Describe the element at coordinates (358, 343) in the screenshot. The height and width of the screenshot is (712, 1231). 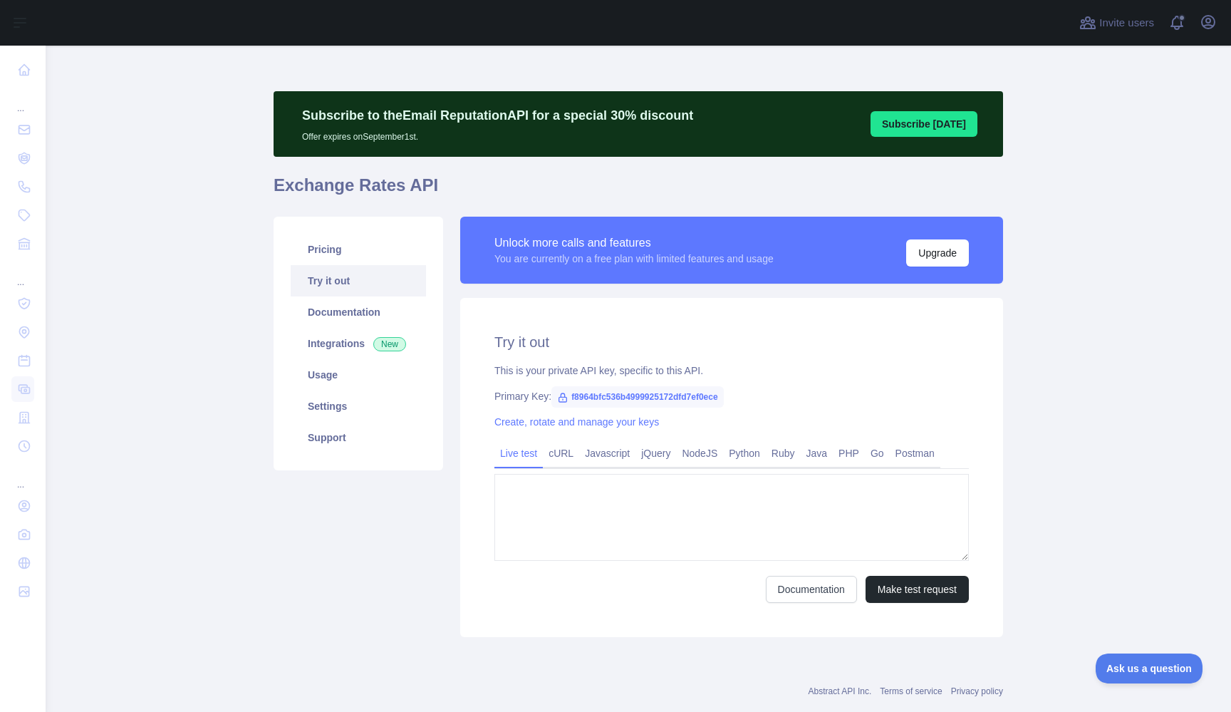
I see `a: Integrations New` at that location.